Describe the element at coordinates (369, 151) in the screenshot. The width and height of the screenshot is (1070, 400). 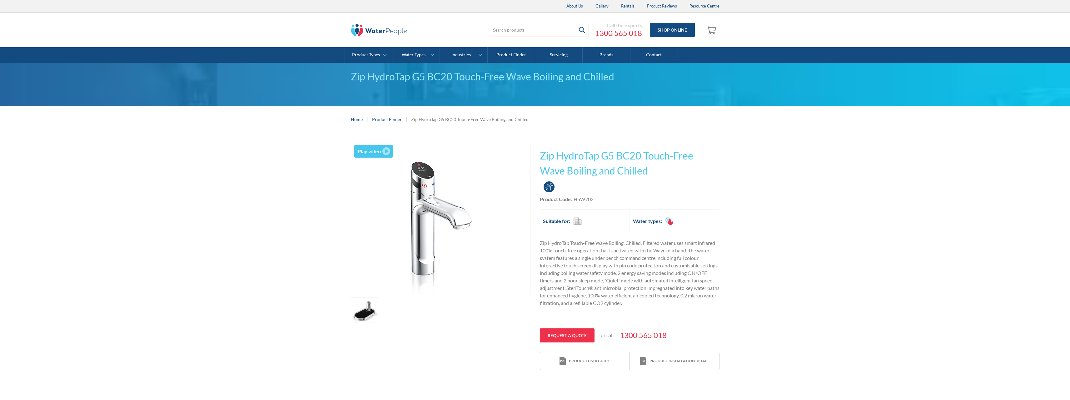
I see `div: Play video` at that location.